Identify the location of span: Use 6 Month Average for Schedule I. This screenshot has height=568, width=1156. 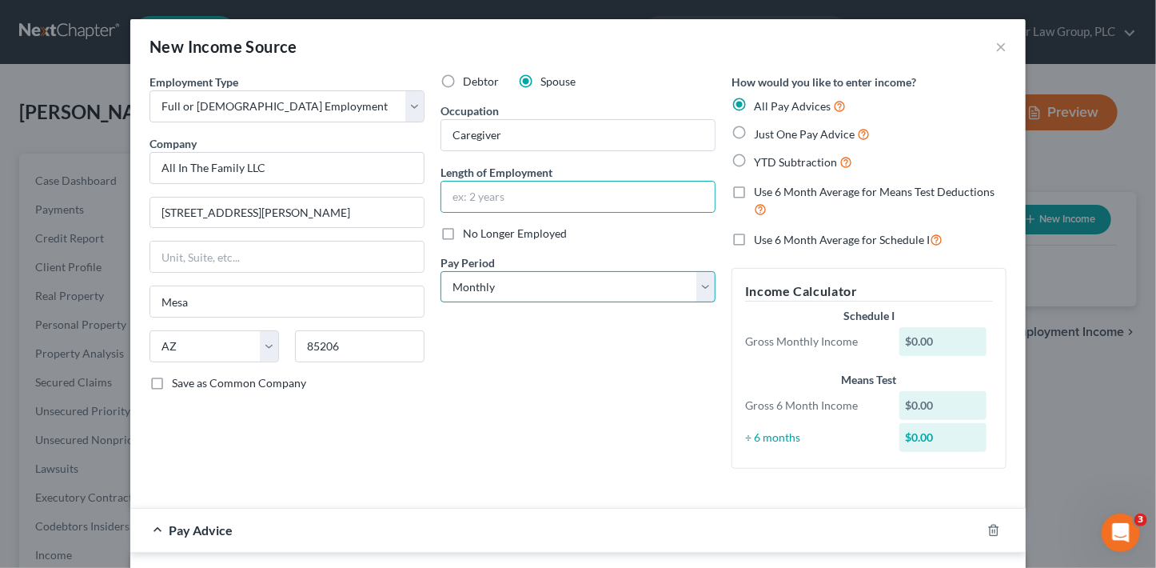
(842, 239).